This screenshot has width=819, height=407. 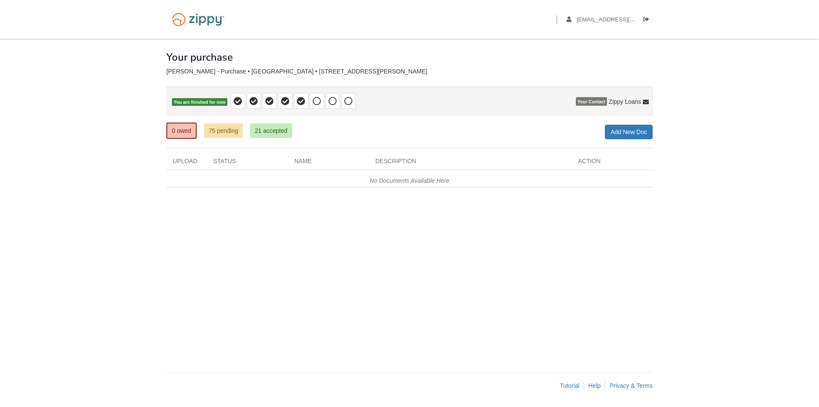 What do you see at coordinates (631, 385) in the screenshot?
I see `a: Privacy & Terms` at bounding box center [631, 385].